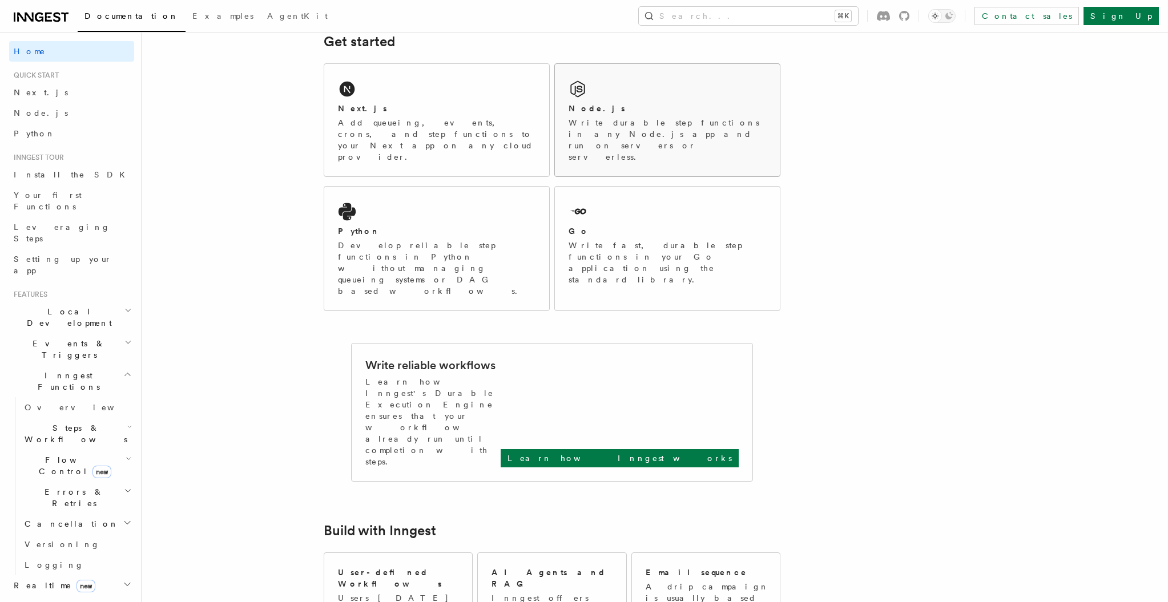  Describe the element at coordinates (437, 120) in the screenshot. I see `a: Next.jsAdd queueing, events, crons, and step functions to your Next app on any cloud provider.` at that location.